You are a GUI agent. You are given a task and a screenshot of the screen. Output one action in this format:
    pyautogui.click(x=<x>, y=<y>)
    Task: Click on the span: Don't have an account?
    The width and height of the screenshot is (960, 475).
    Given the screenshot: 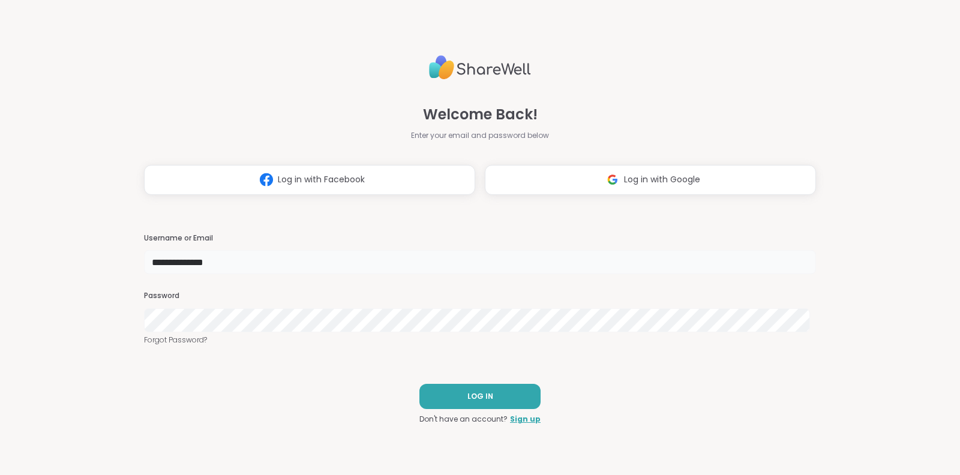 What is the action you would take?
    pyautogui.click(x=463, y=419)
    